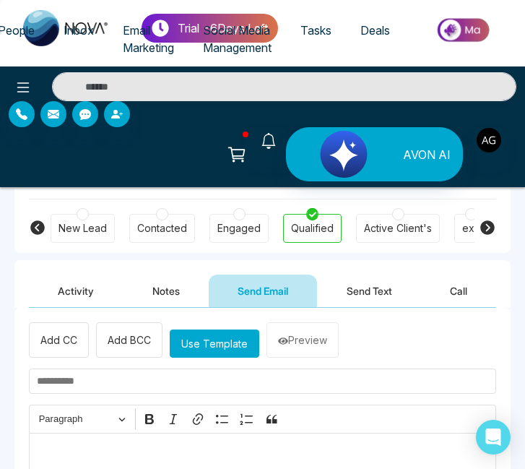  What do you see at coordinates (312, 228) in the screenshot?
I see `div: Qualified` at bounding box center [312, 228].